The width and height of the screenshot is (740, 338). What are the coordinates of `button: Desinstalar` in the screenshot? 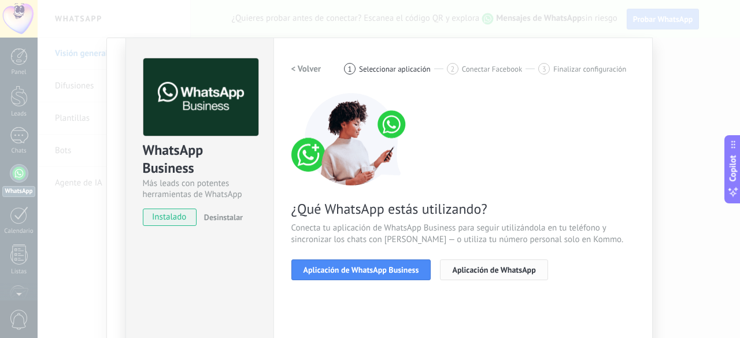 It's located at (221, 217).